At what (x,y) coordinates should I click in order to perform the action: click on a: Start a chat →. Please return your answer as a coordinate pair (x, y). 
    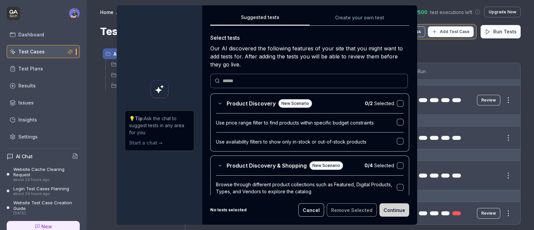
    Looking at the image, I should click on (146, 143).